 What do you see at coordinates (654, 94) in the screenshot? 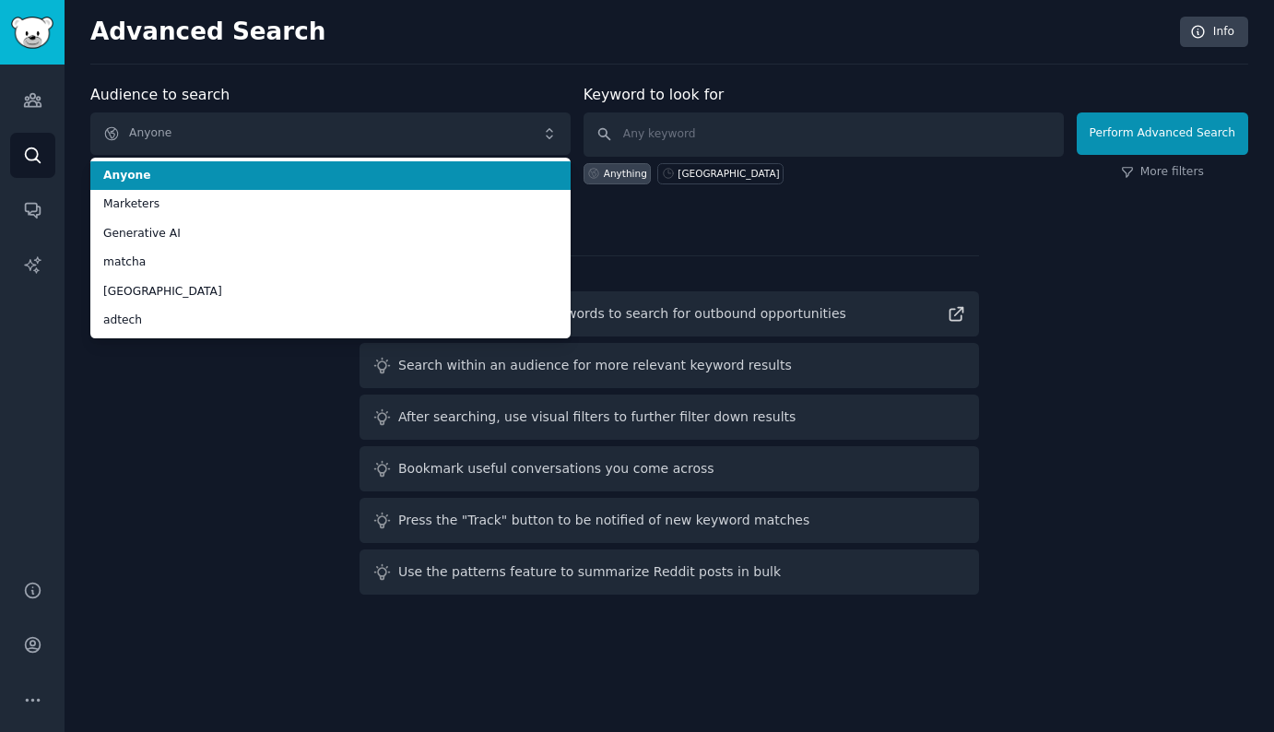
I see `label: Keyword to look for` at bounding box center [654, 94].